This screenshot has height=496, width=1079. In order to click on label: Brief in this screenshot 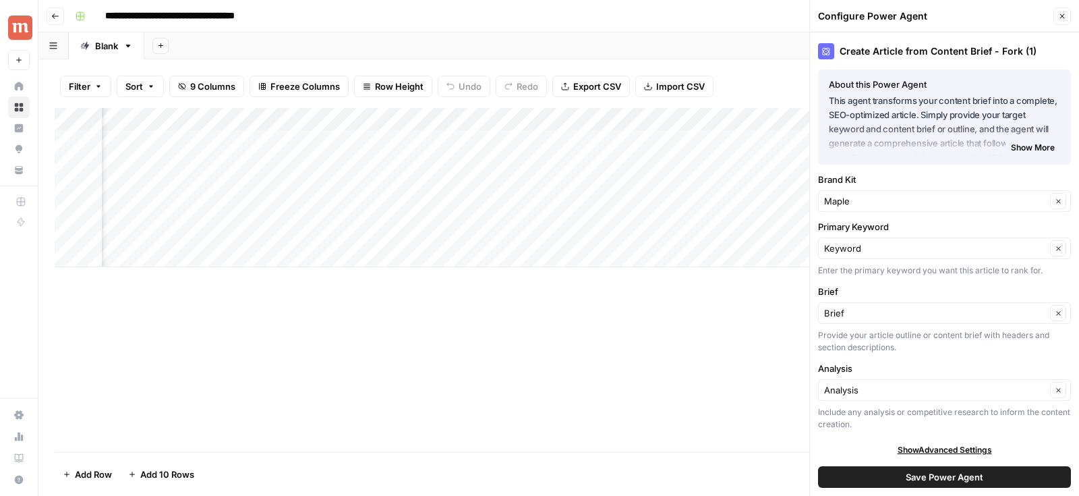, I will do `click(944, 291)`.